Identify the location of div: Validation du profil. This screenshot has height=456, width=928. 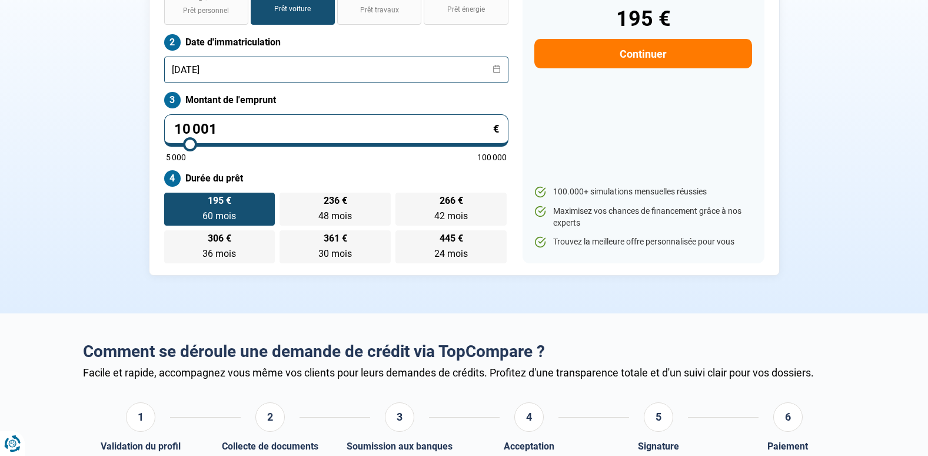
(141, 446).